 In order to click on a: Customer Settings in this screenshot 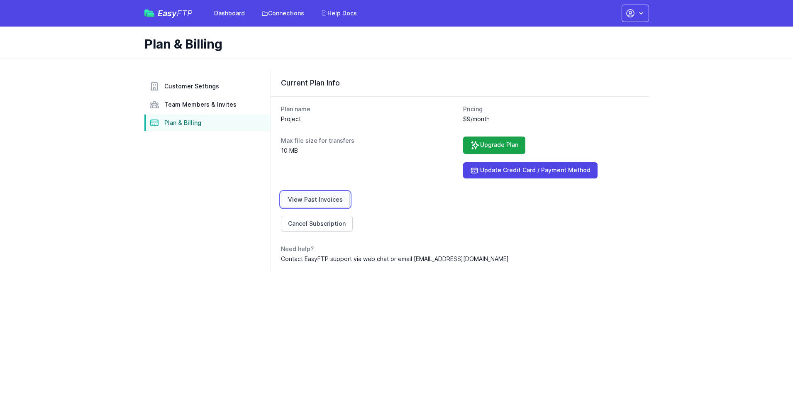, I will do `click(207, 86)`.